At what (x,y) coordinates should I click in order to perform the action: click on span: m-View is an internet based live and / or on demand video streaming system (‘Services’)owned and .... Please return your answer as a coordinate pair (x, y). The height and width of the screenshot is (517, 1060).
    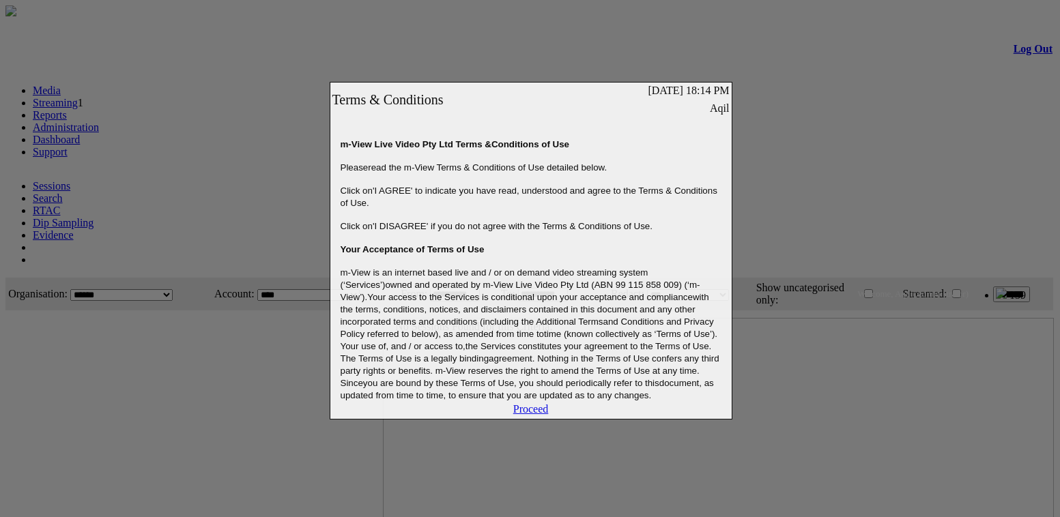
    Looking at the image, I should click on (530, 334).